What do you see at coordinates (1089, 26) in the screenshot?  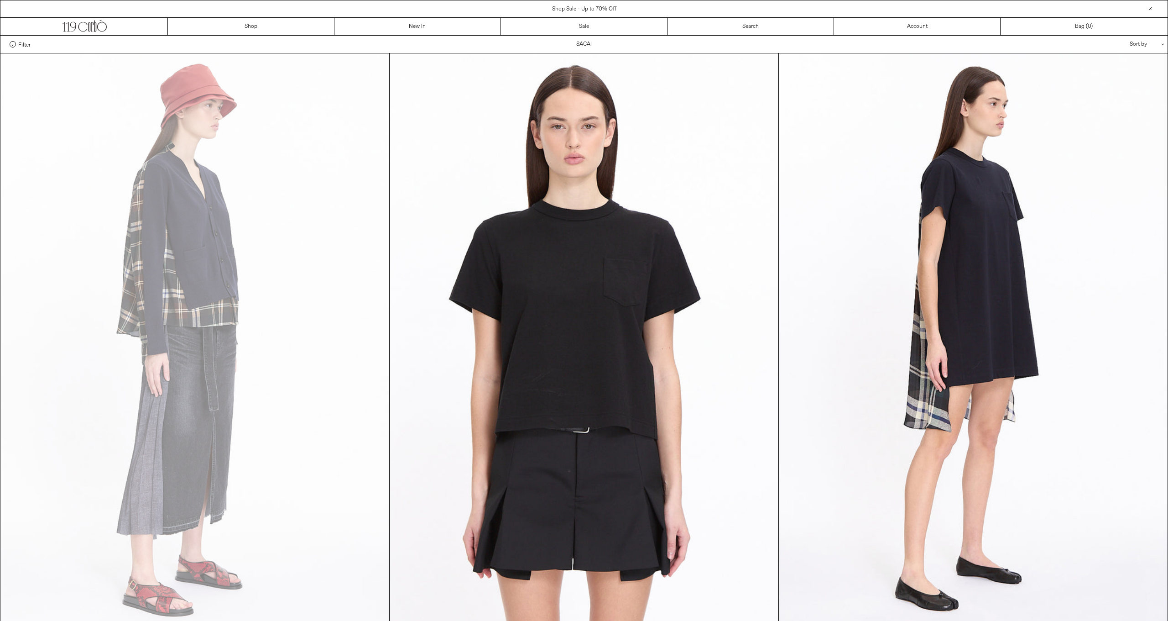 I see `span: 0` at bounding box center [1089, 26].